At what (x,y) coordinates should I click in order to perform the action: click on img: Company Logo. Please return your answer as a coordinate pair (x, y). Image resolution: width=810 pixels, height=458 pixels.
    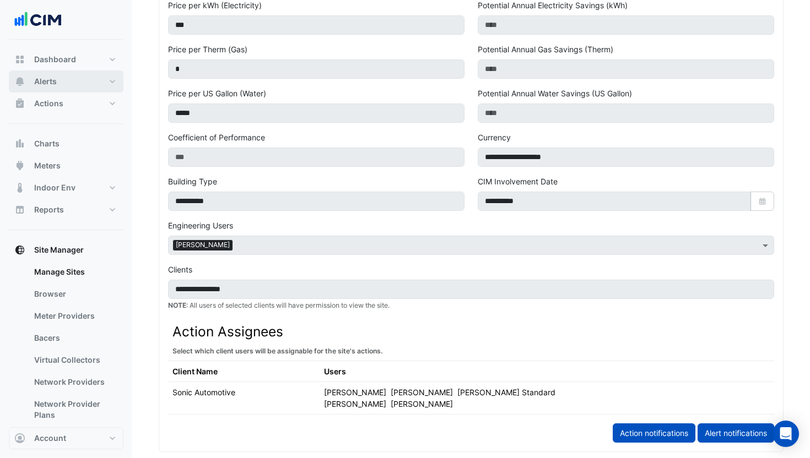
    Looking at the image, I should click on (38, 20).